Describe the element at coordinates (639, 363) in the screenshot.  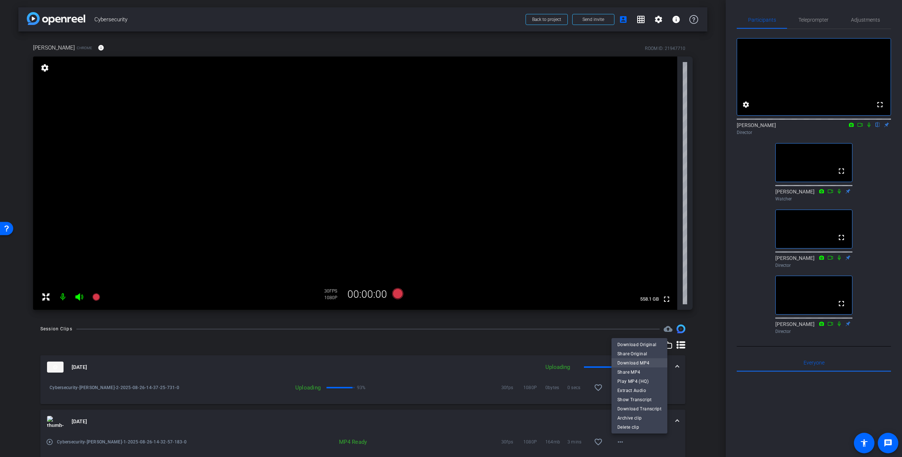
I see `span: Download MP4` at that location.